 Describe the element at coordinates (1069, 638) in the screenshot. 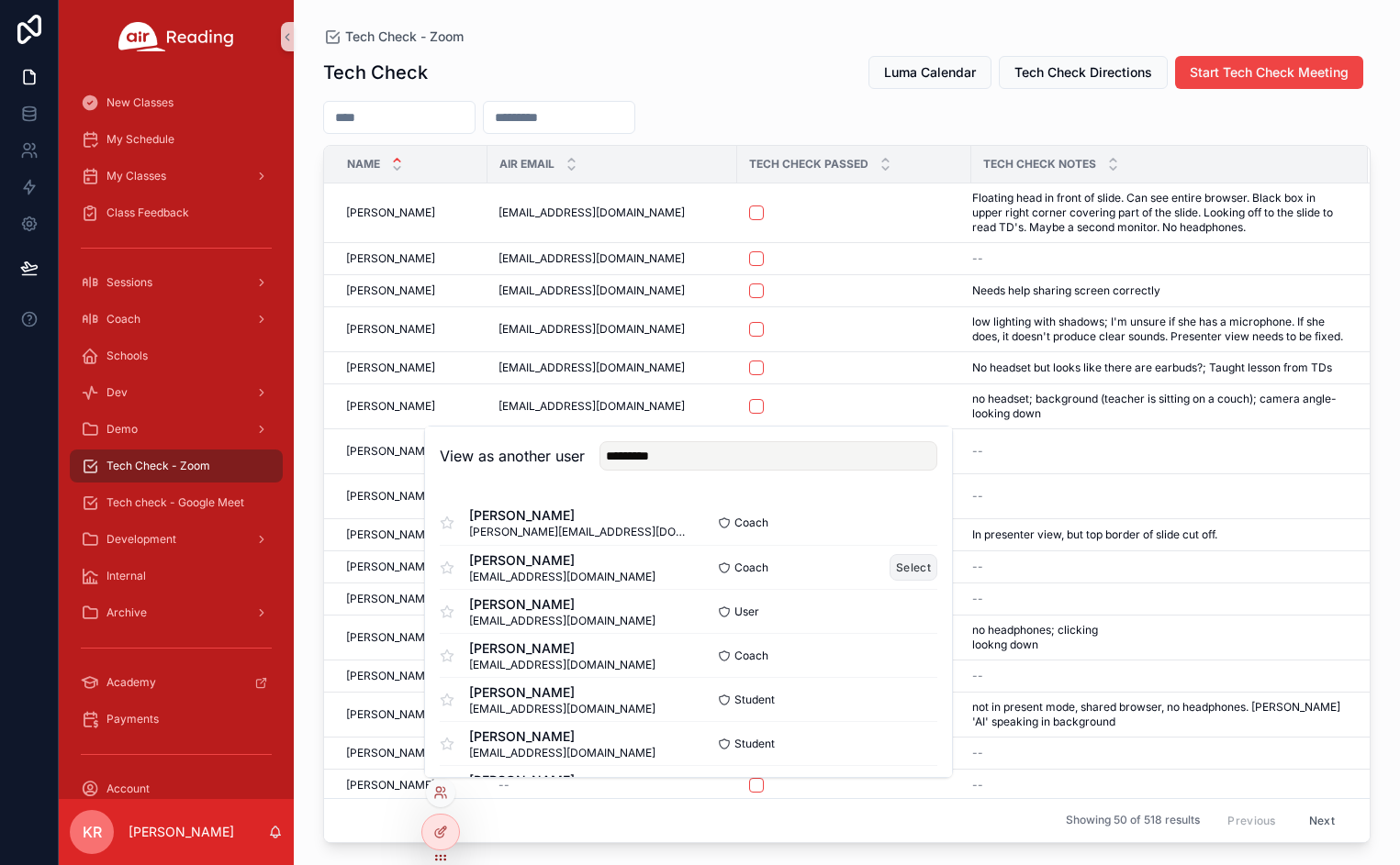

I see `span: no headphones; clicking lookng down` at that location.